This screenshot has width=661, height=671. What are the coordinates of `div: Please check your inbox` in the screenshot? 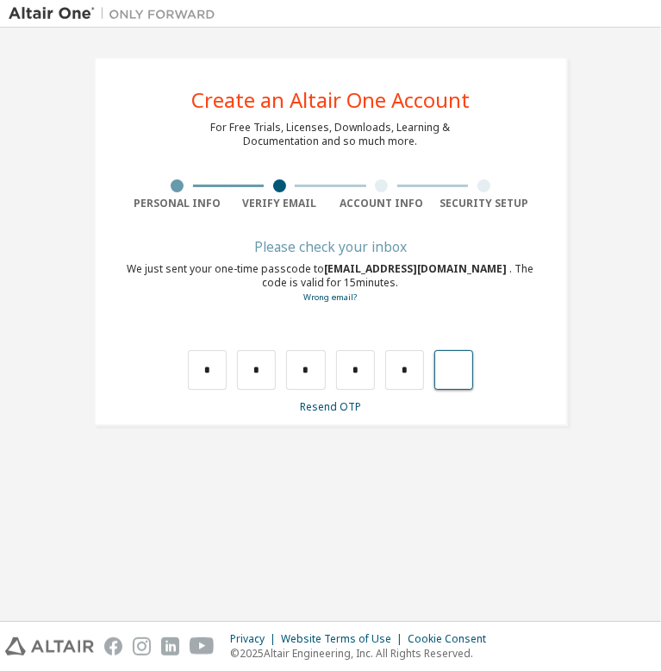 It's located at (331, 247).